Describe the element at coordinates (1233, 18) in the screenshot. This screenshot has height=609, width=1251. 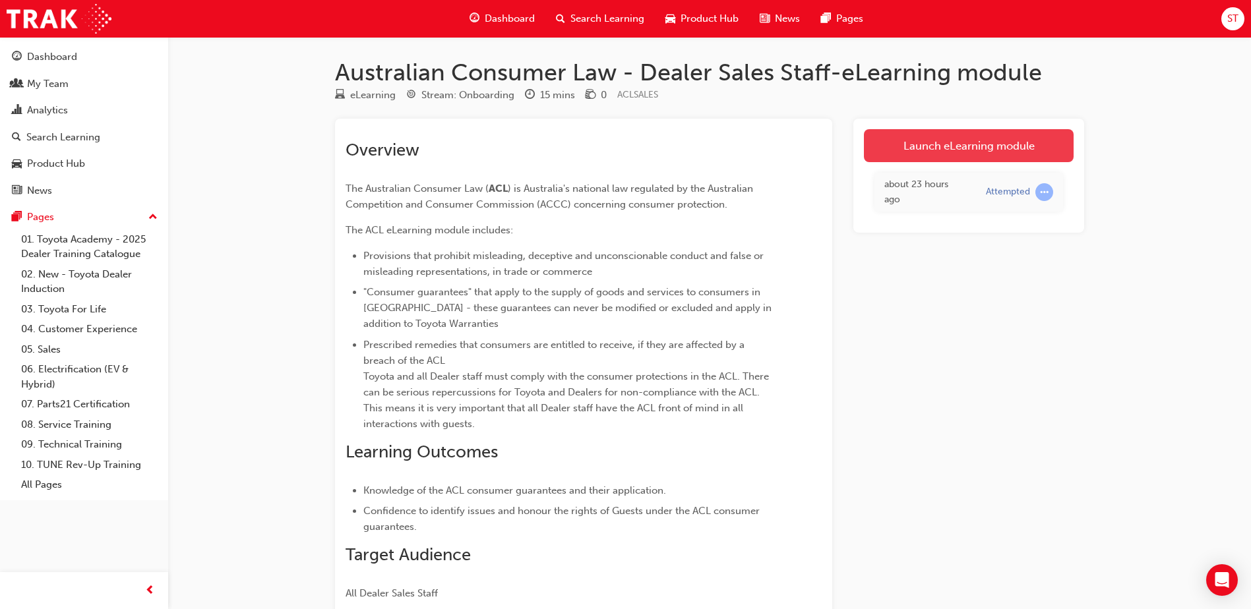
I see `button: ST` at that location.